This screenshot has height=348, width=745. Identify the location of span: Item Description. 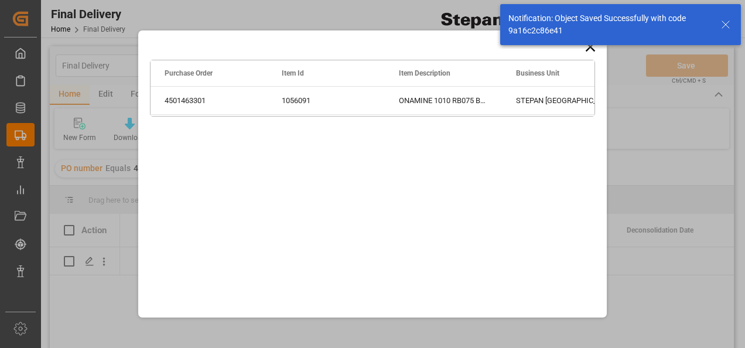
(425, 73).